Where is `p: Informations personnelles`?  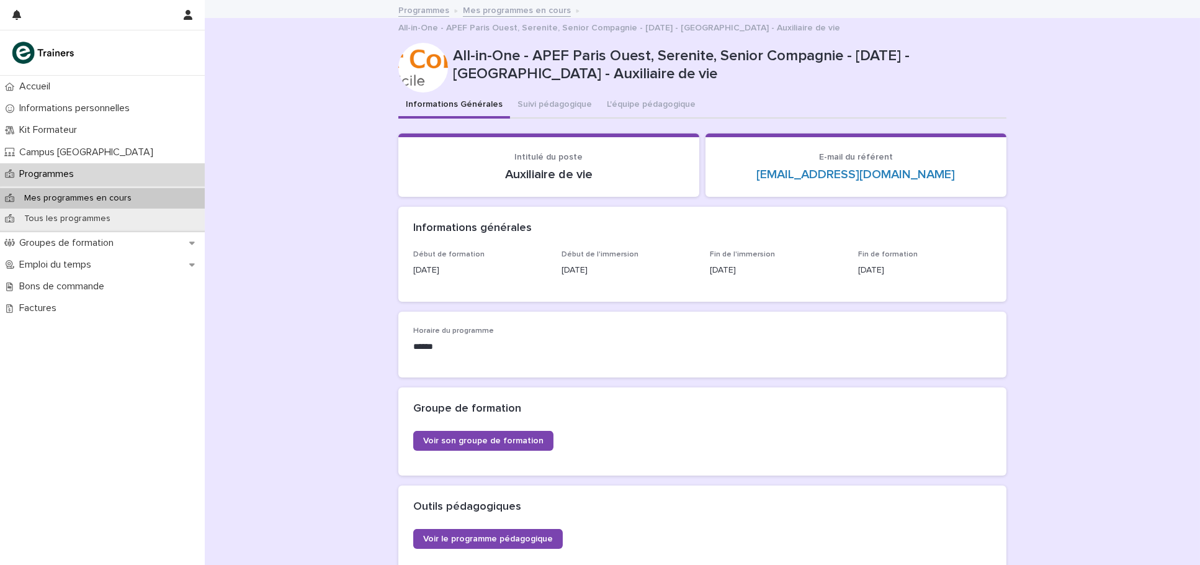 p: Informations personnelles is located at coordinates (77, 108).